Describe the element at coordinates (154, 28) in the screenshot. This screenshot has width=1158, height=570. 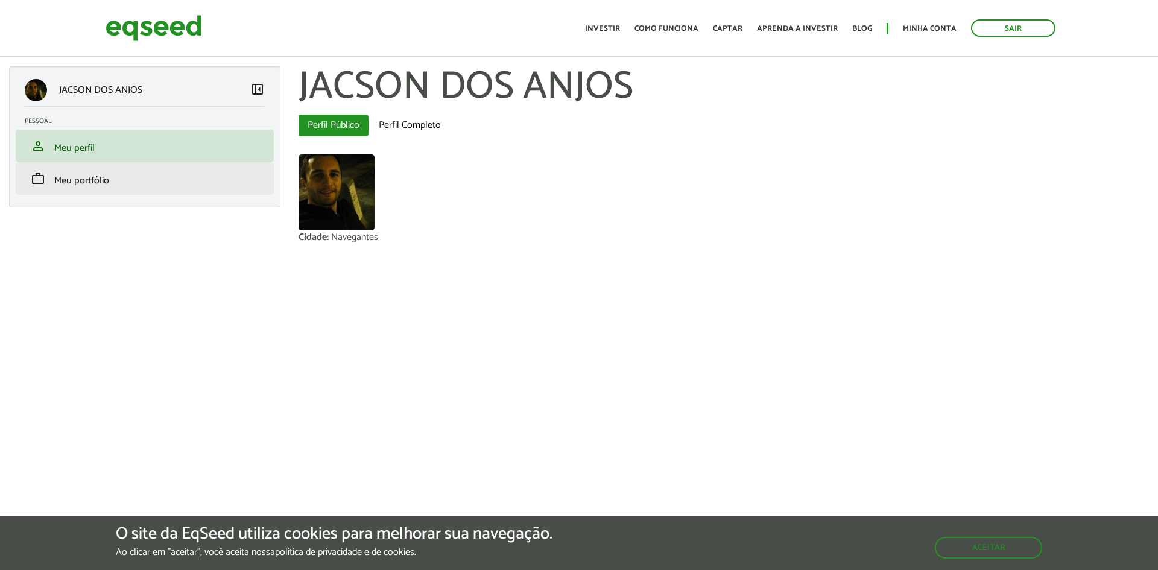
I see `img: EqSeed` at that location.